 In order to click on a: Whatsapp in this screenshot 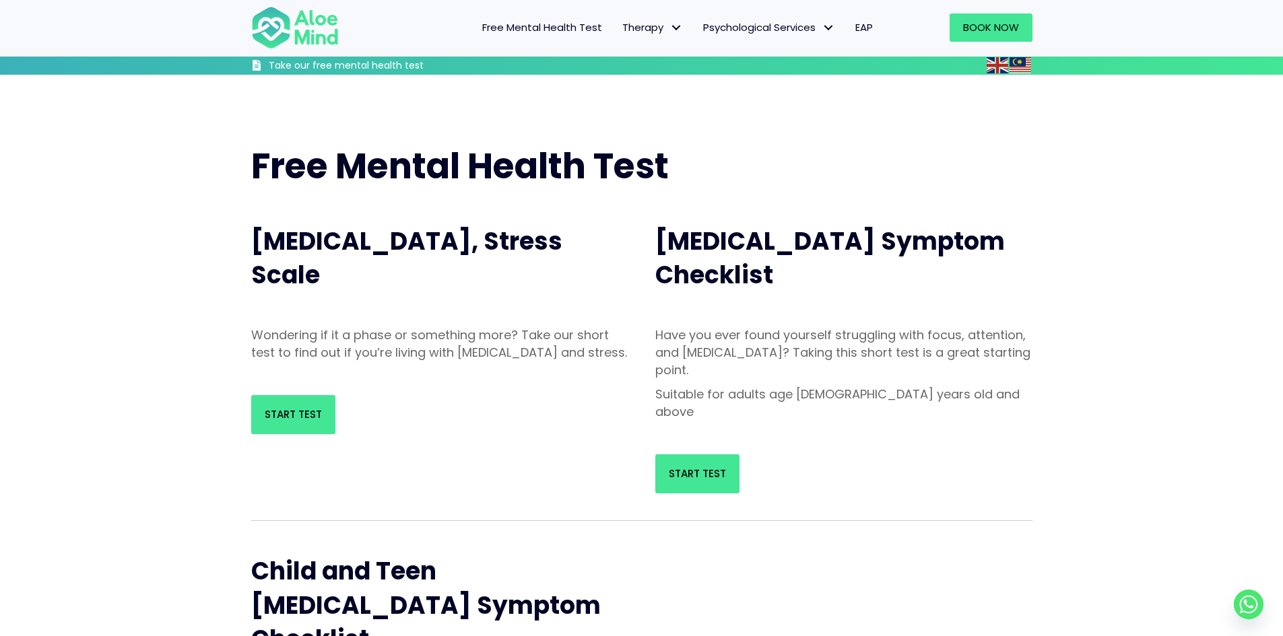, I will do `click(1249, 605)`.